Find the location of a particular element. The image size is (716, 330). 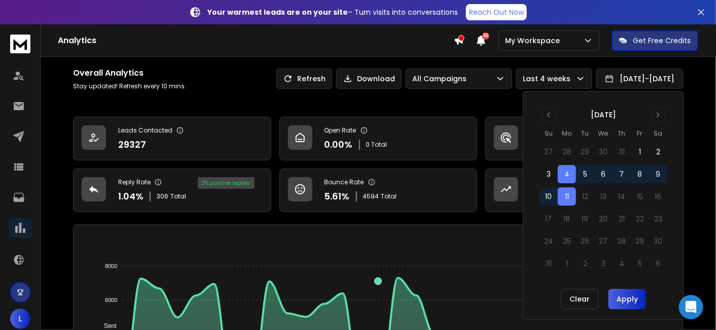

span: 4594 is located at coordinates (371, 196).